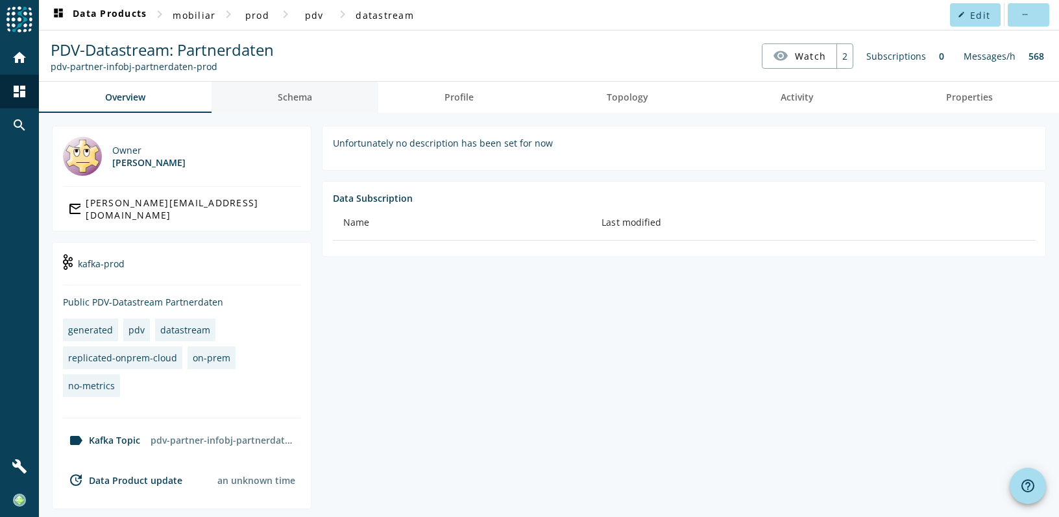  What do you see at coordinates (19, 58) in the screenshot?
I see `mat-icon: home` at bounding box center [19, 58].